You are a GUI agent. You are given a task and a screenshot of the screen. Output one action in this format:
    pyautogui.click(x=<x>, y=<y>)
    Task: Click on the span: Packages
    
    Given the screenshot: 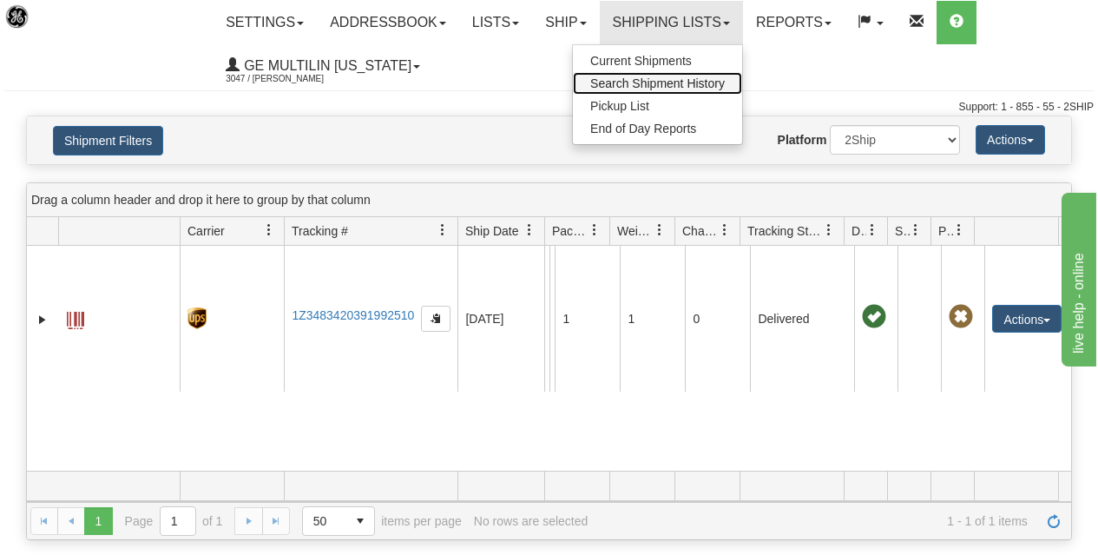 What is the action you would take?
    pyautogui.click(x=570, y=231)
    